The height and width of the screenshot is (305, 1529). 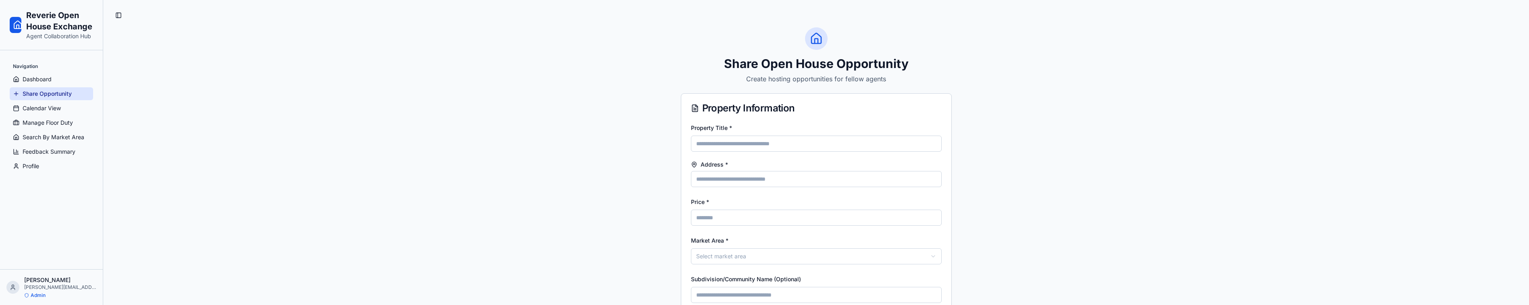 I want to click on p: Create hosting opportunities for fellow agents, so click(x=816, y=79).